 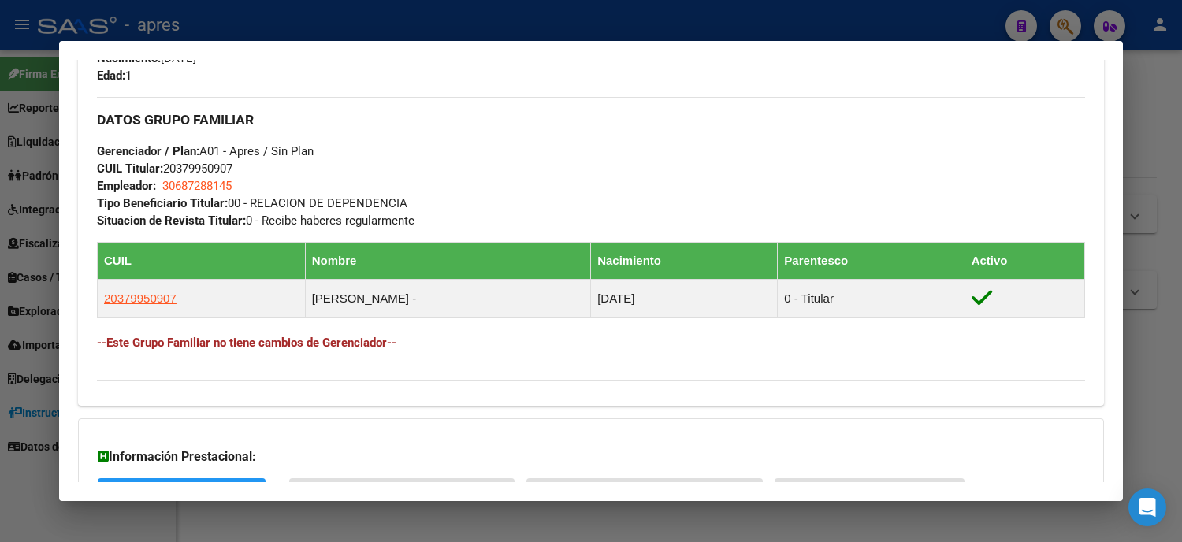 I want to click on strong: Edad:, so click(x=111, y=76).